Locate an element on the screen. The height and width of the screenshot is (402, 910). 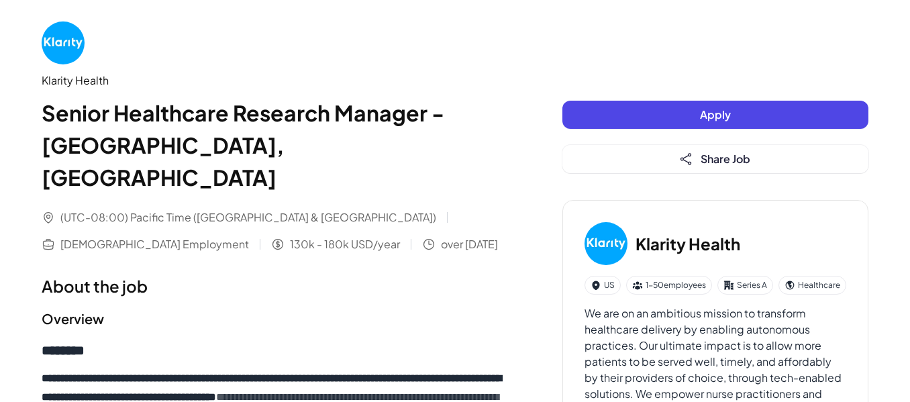
h1: About the job is located at coordinates (275, 286).